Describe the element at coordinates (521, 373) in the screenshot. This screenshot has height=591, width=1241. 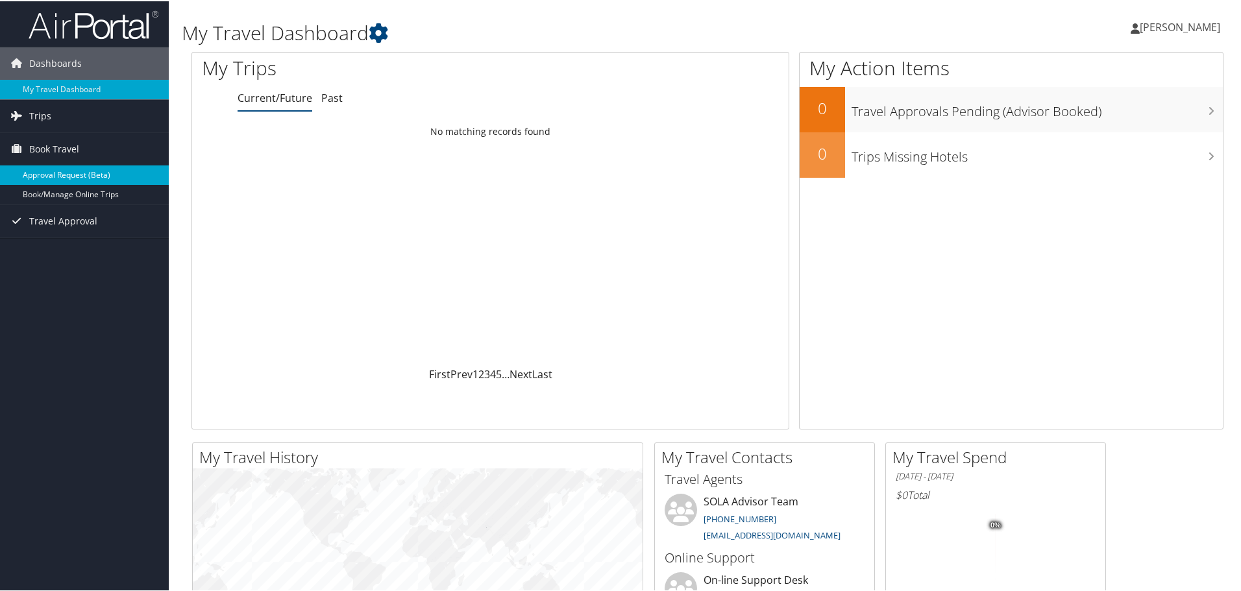
I see `a: Next` at that location.